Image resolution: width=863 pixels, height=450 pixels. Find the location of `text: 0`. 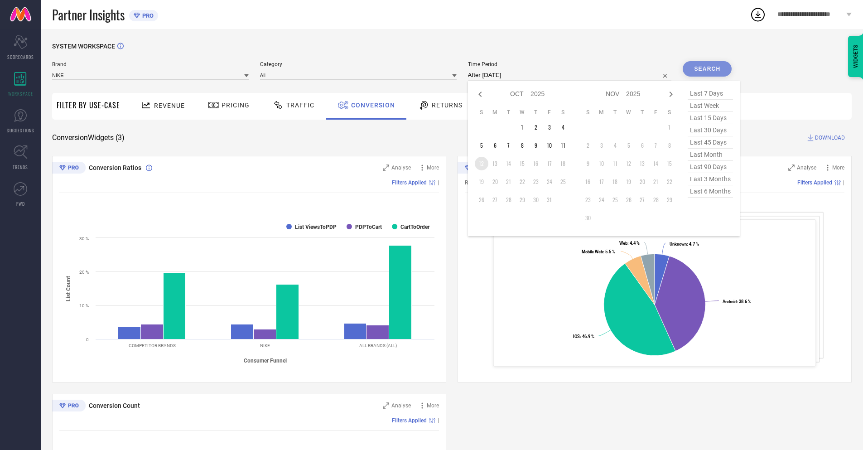

text: 0 is located at coordinates (87, 339).